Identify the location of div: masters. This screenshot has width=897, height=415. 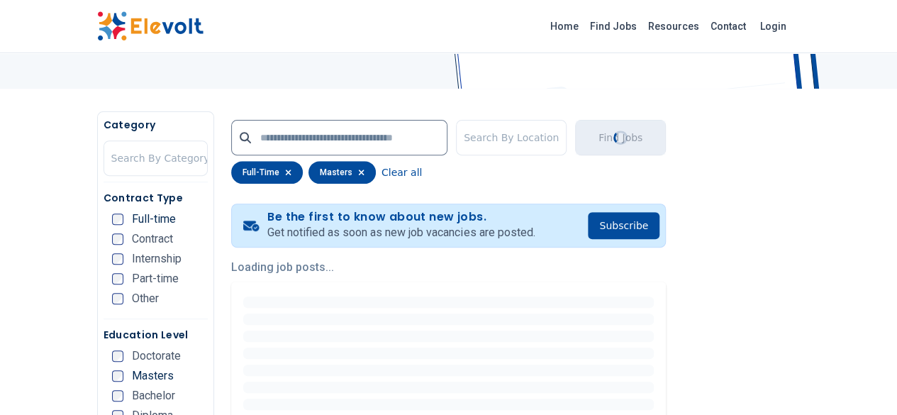
(342, 172).